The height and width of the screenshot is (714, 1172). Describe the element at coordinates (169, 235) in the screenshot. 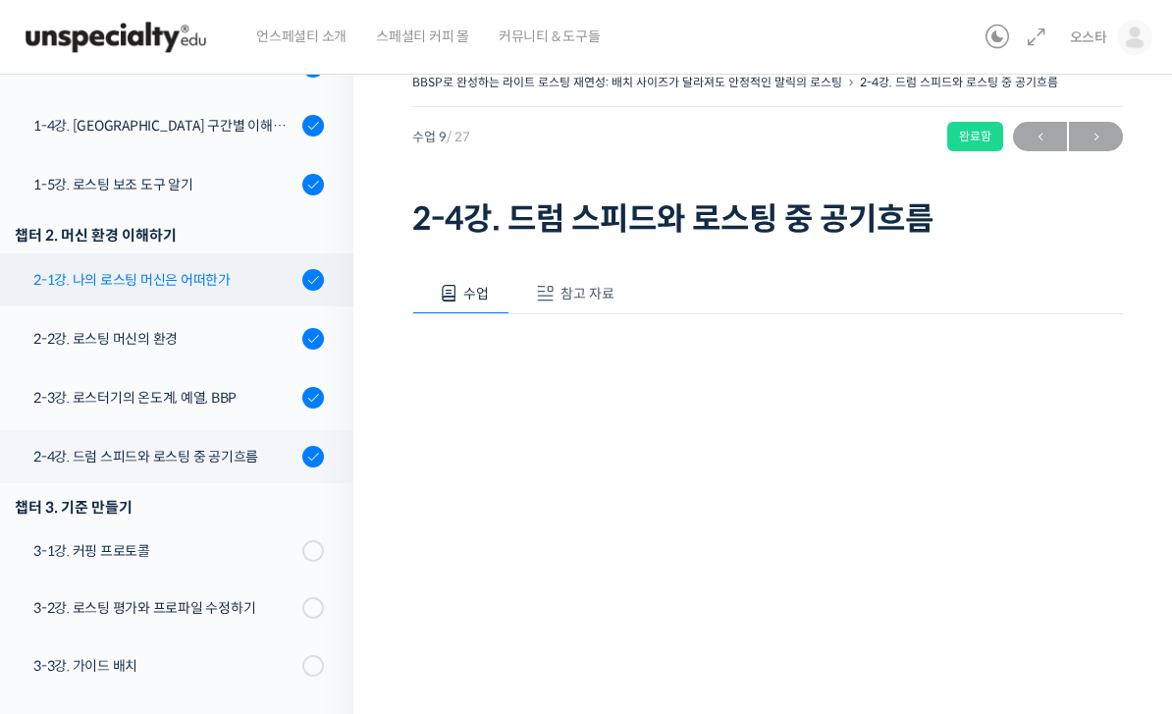

I see `div: 챕터 2. 머신 환경 이해하기` at that location.